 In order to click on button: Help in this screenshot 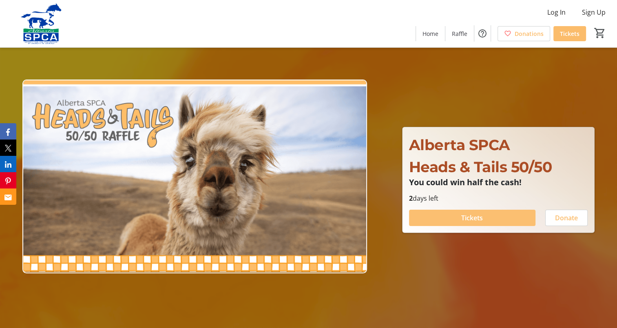, I will do `click(482, 33)`.